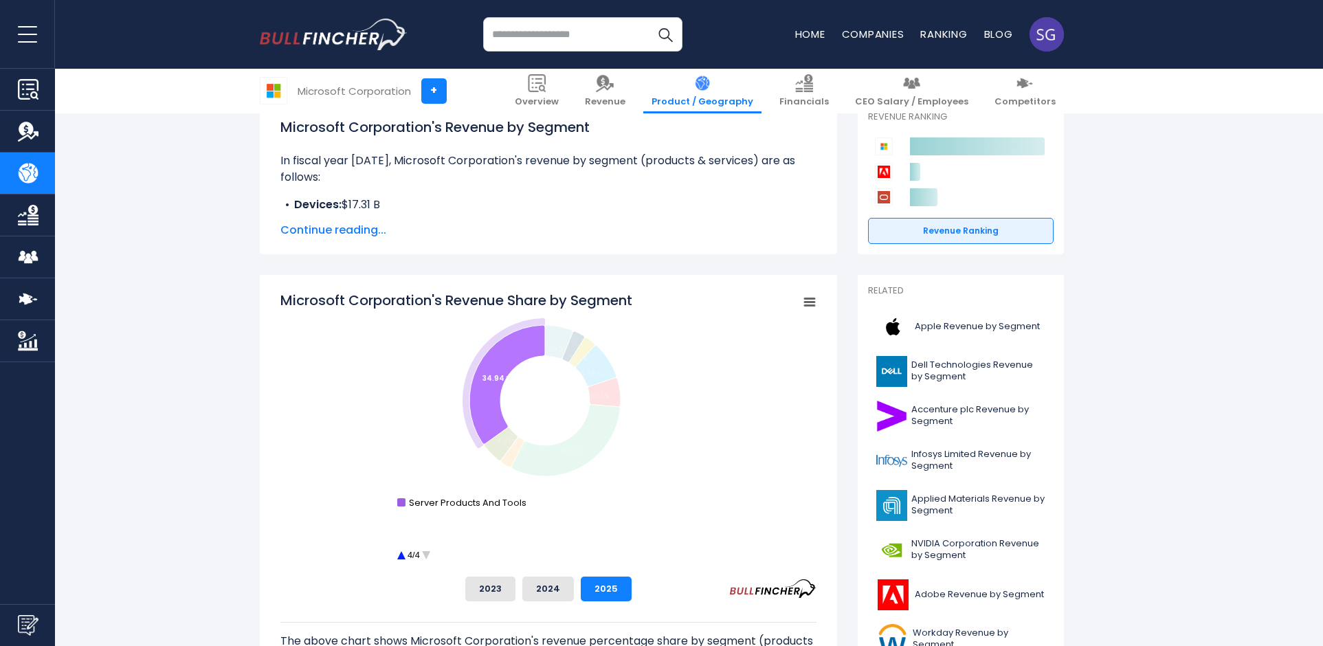 This screenshot has height=646, width=1323. Describe the element at coordinates (548, 205) in the screenshot. I see `li: $17.31 B` at that location.